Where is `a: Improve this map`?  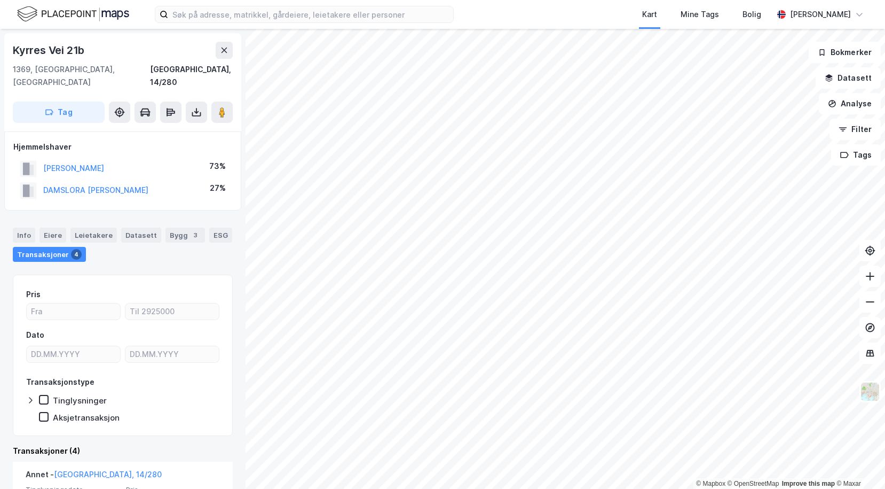
a: Improve this map is located at coordinates (809, 483).